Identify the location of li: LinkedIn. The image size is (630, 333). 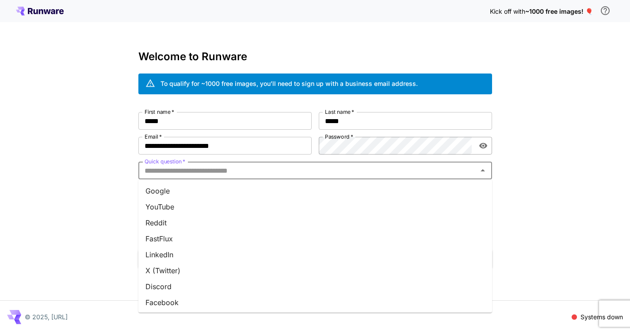
(315, 254).